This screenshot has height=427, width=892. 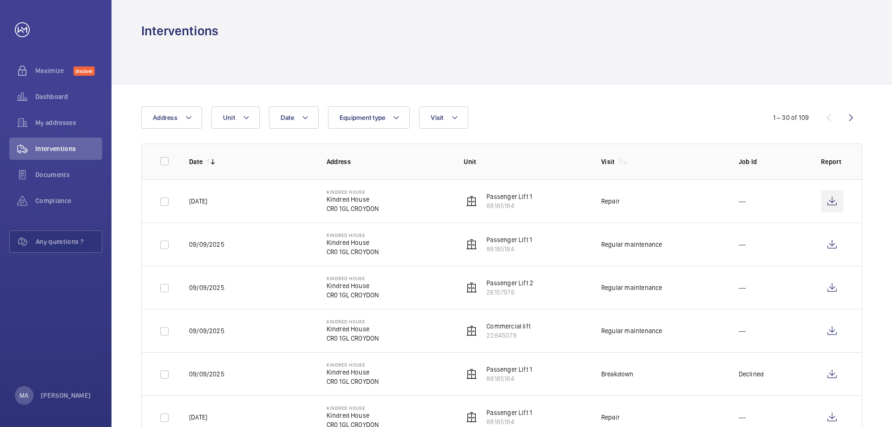 What do you see at coordinates (236, 118) in the screenshot?
I see `button: Unit` at bounding box center [236, 118].